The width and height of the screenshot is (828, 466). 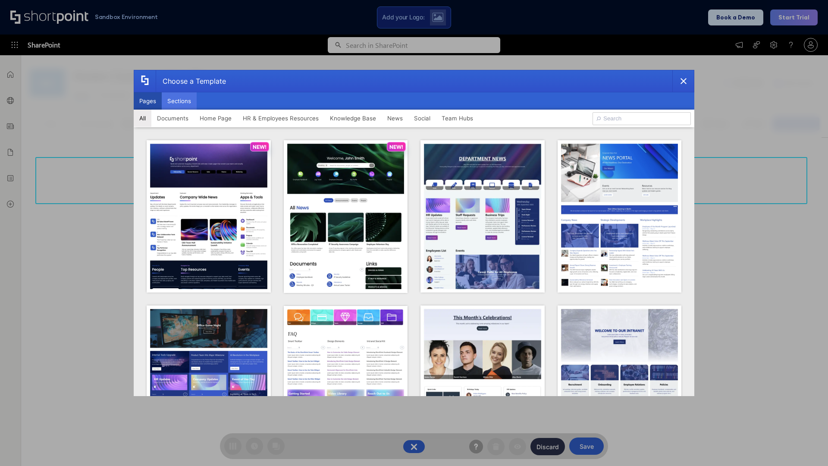 I want to click on button: Sections, so click(x=179, y=101).